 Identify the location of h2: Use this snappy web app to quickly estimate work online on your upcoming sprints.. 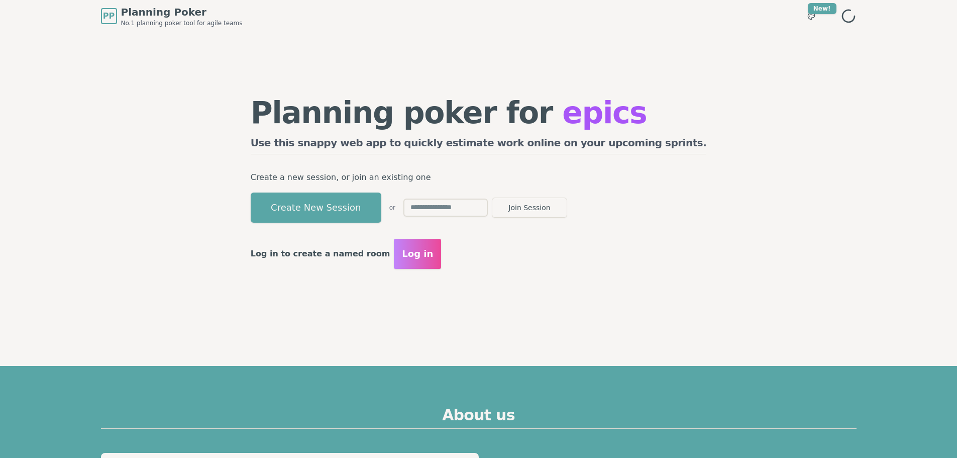
(479, 145).